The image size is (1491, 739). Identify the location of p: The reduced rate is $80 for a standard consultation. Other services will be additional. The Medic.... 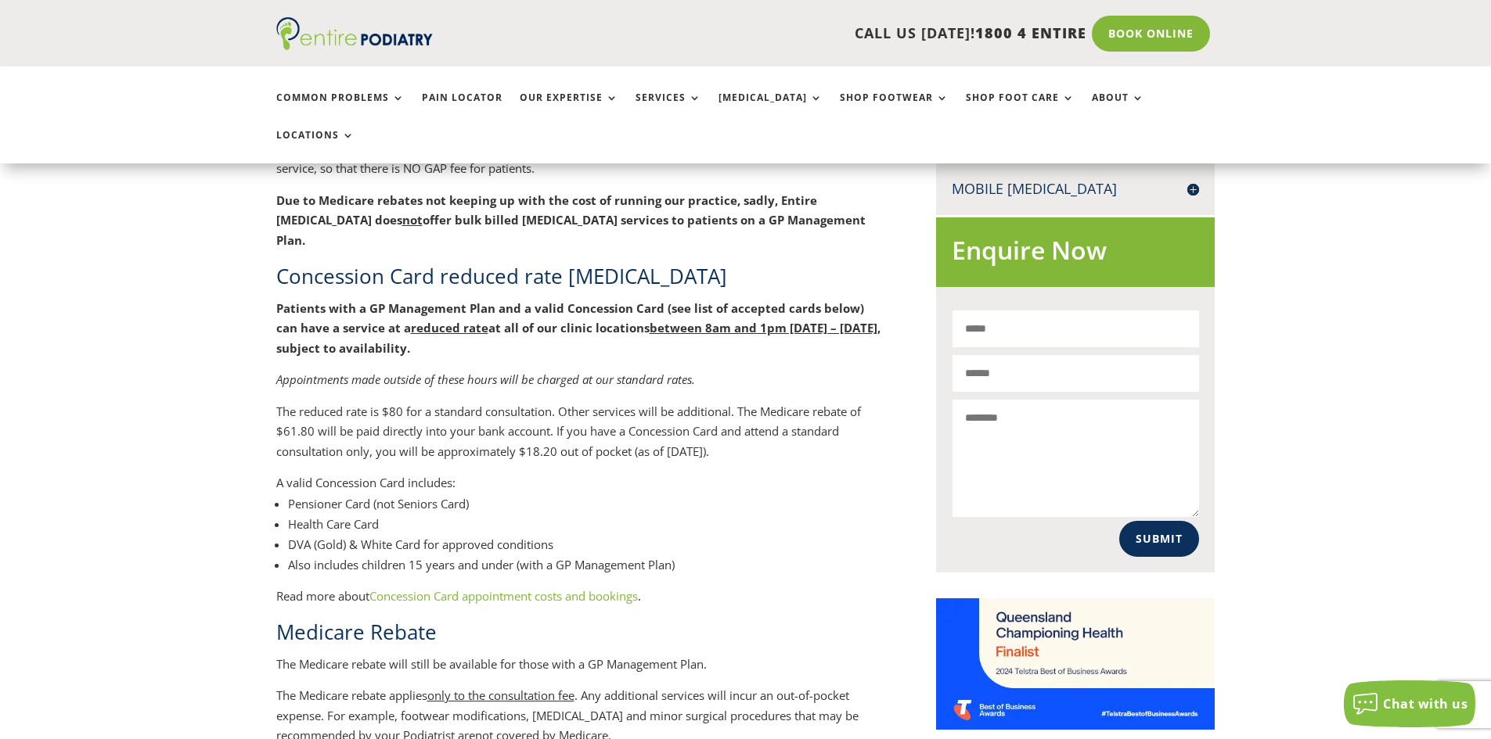
(581, 438).